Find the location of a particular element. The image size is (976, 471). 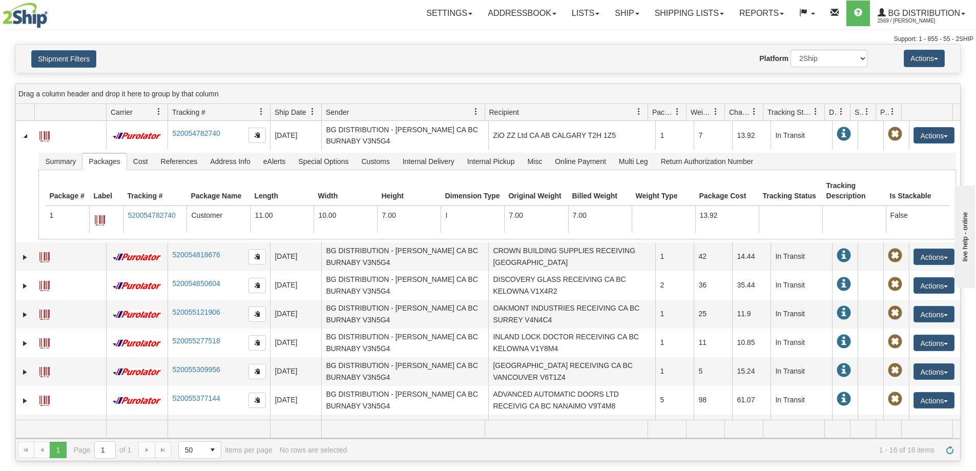

td: 11.00 is located at coordinates (282, 219).